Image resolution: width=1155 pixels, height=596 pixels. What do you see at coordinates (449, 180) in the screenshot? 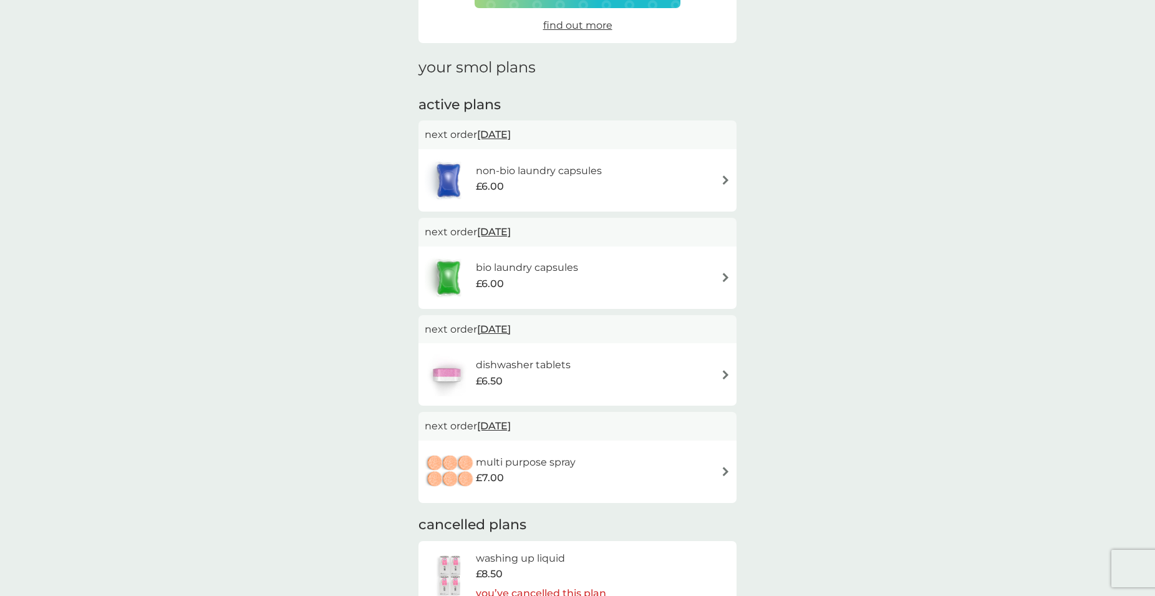
I see `img: non-bio laundry capsules` at bounding box center [449, 180].